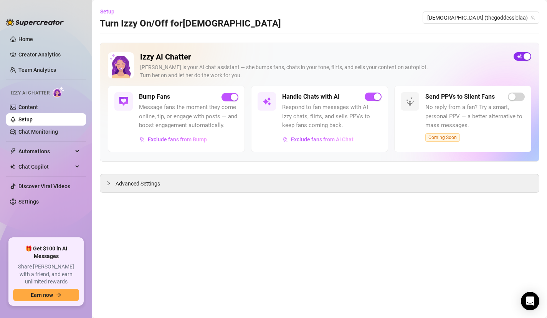 This screenshot has height=318, width=547. I want to click on a: Chat Monitoring, so click(38, 132).